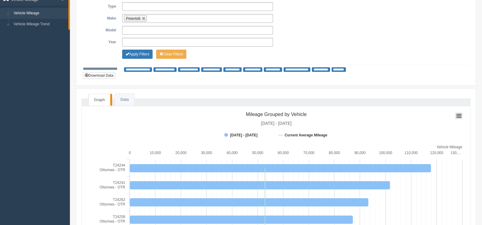  Describe the element at coordinates (232, 153) in the screenshot. I see `text: 40,000` at that location.